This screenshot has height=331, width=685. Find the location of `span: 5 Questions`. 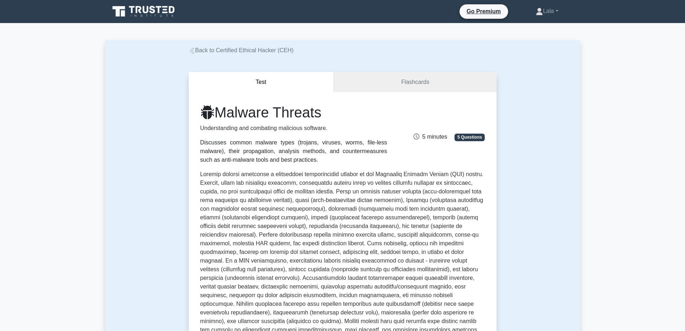

span: 5 Questions is located at coordinates (470, 137).